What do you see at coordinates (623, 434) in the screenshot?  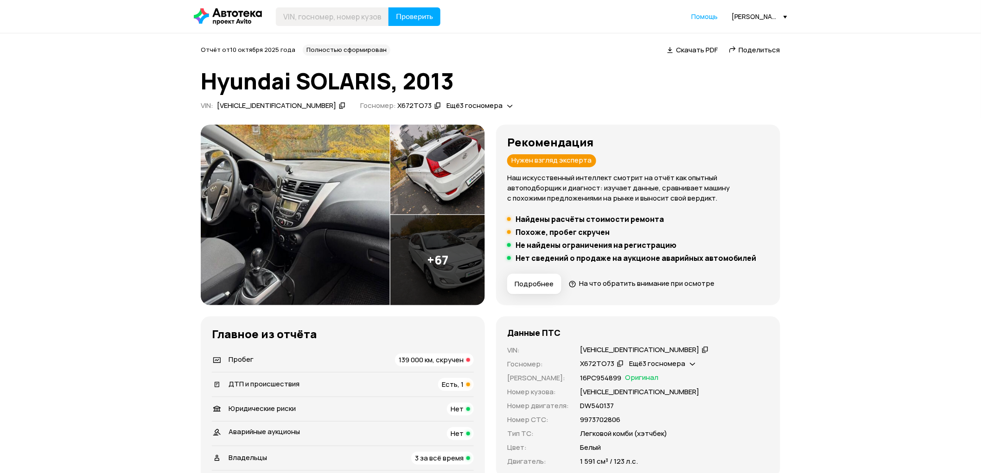 I see `p: Легковой комби (хэтчбек)` at bounding box center [623, 434].